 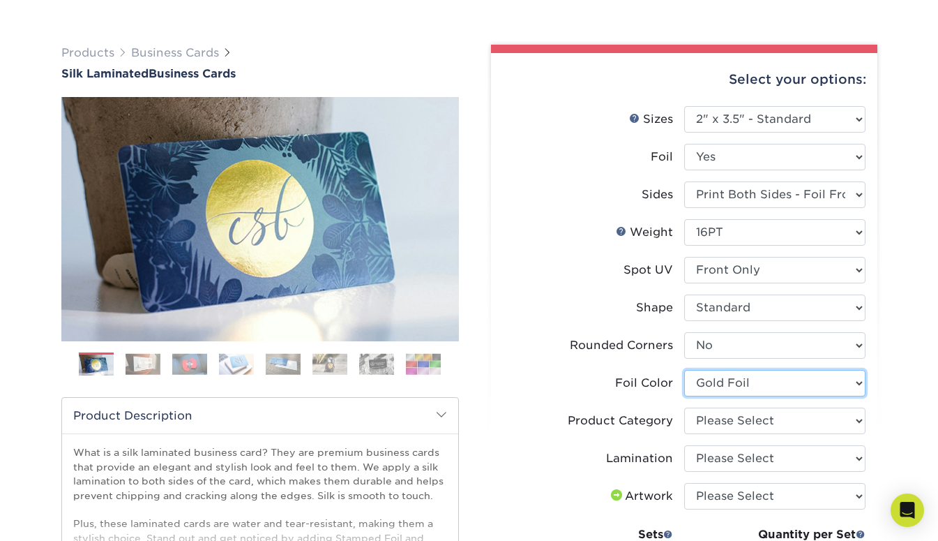 What do you see at coordinates (640, 458) in the screenshot?
I see `div: Lamination` at bounding box center [640, 458].